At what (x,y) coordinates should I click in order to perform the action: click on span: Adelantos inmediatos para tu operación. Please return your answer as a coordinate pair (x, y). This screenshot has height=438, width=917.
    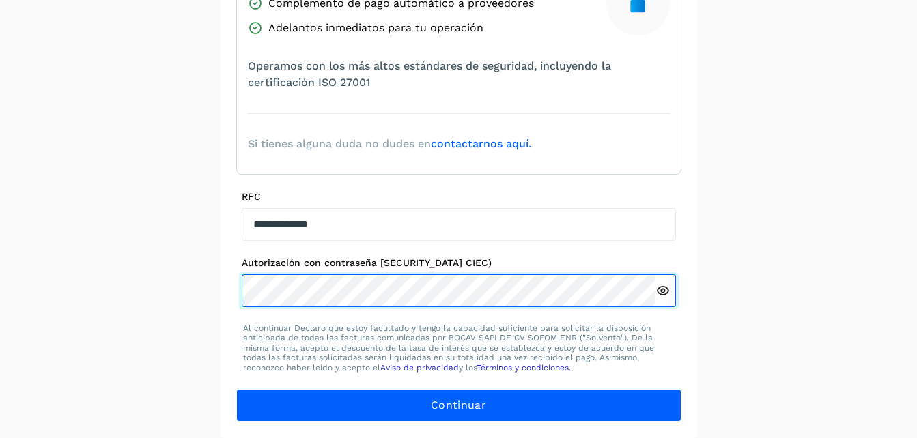
    Looking at the image, I should click on (375, 28).